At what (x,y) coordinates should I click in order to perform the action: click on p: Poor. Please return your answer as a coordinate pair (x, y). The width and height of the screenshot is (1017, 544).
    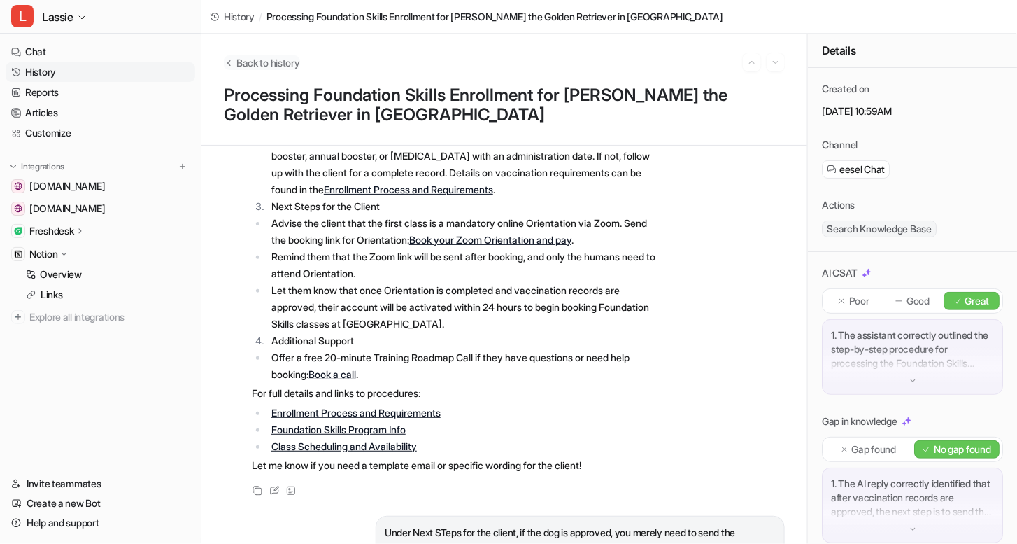
    Looking at the image, I should click on (859, 301).